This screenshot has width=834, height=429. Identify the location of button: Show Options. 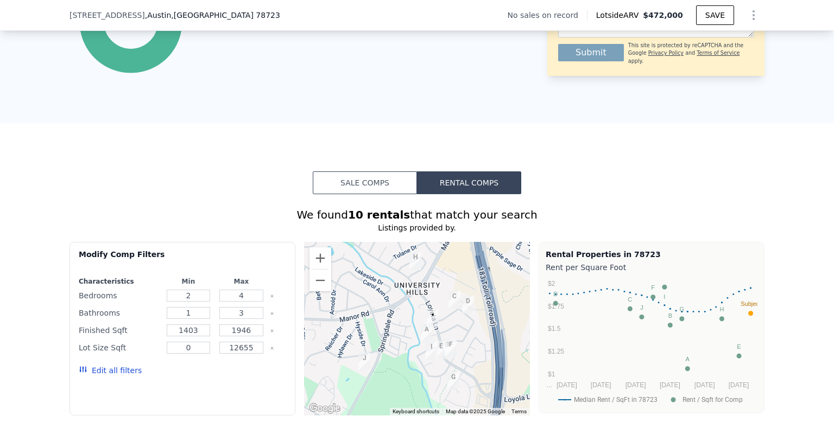
(754, 15).